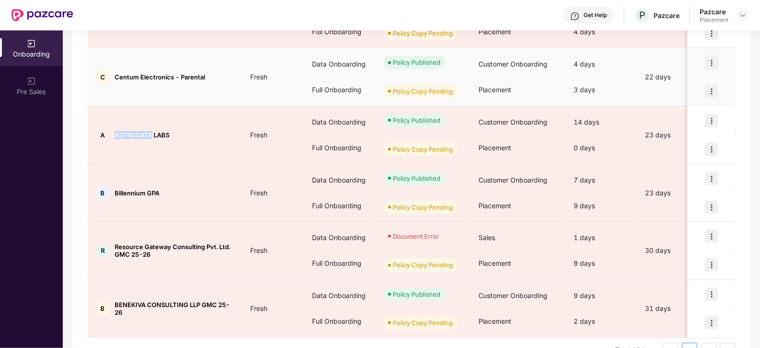 This screenshot has width=760, height=348. Describe the element at coordinates (487, 237) in the screenshot. I see `span: Sales` at that location.